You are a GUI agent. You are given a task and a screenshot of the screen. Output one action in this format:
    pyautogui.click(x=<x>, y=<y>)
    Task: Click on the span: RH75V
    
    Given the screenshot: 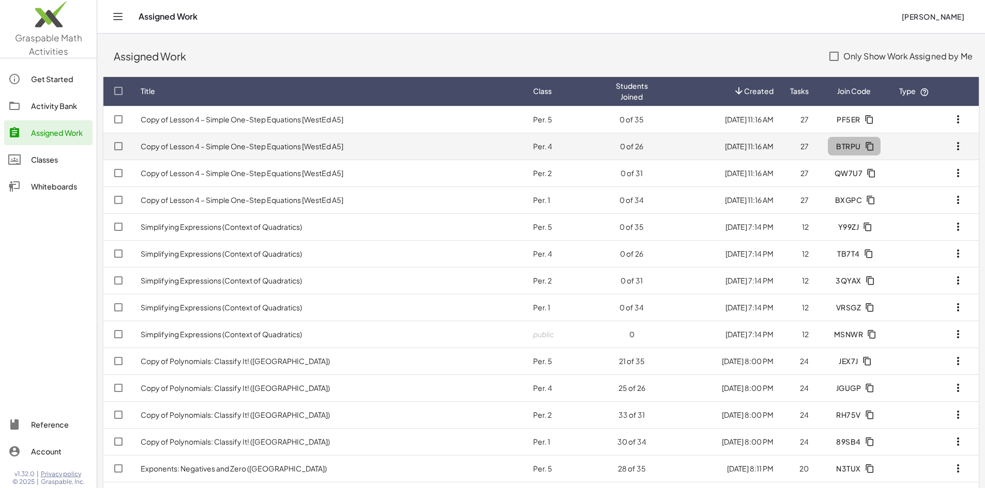 What is the action you would take?
    pyautogui.click(x=848, y=415)
    